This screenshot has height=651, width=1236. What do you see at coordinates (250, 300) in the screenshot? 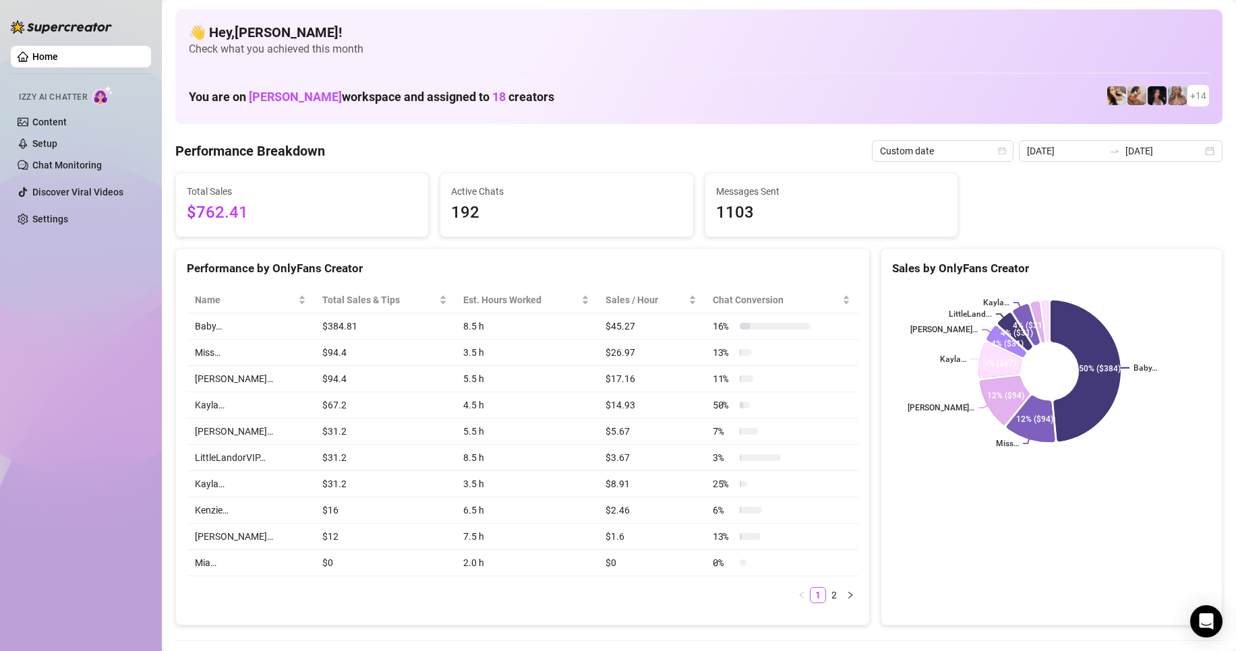
I see `th: Name` at bounding box center [250, 300].